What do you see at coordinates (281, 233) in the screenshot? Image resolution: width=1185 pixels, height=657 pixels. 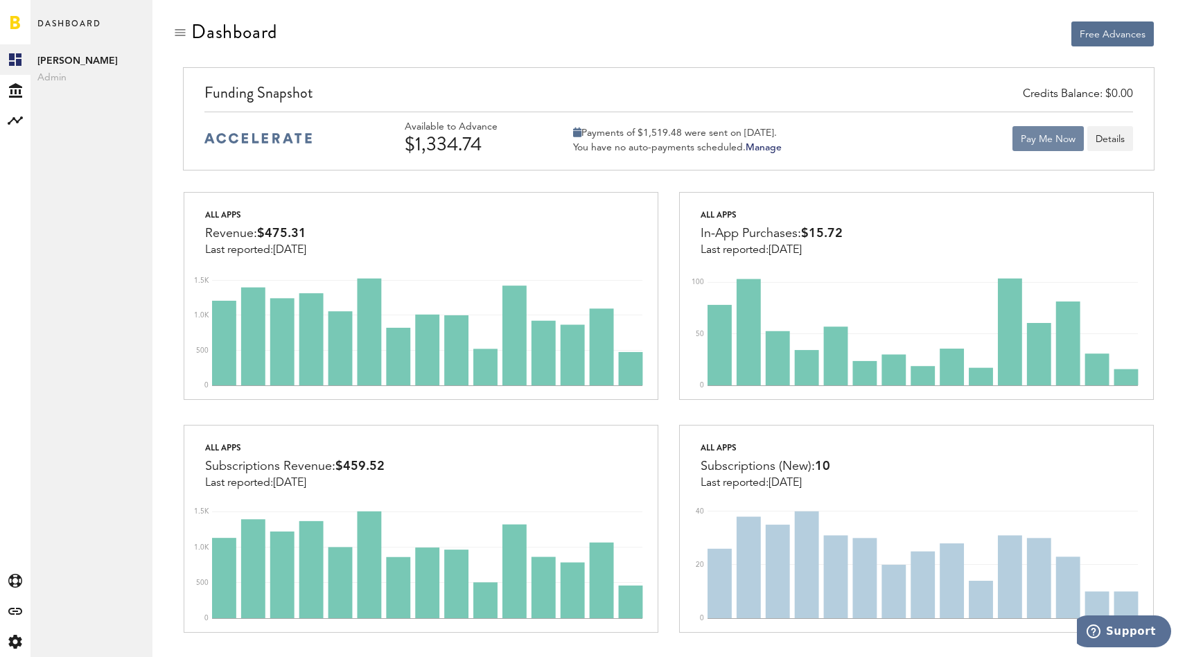 I see `span: $475.31` at bounding box center [281, 233].